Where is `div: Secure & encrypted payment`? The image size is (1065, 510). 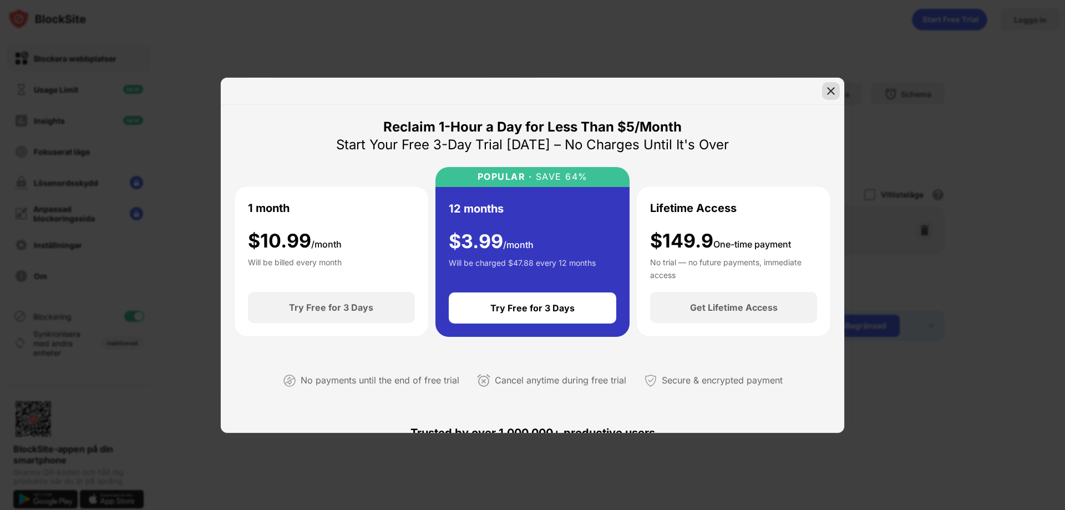 div: Secure & encrypted payment is located at coordinates (722, 380).